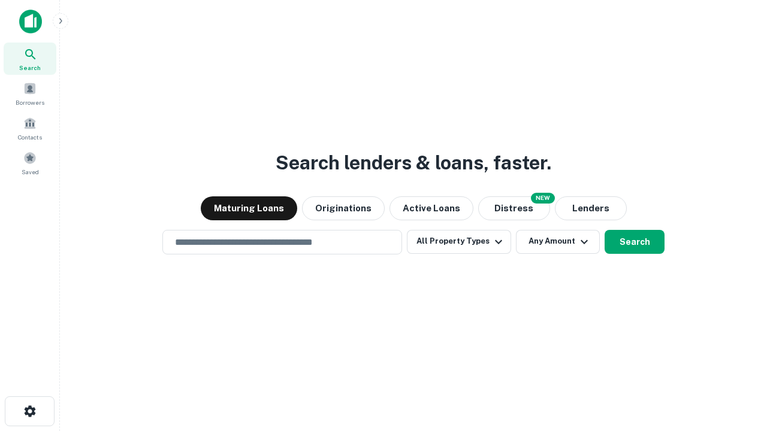 The height and width of the screenshot is (431, 767). I want to click on button: All Property Types, so click(459, 242).